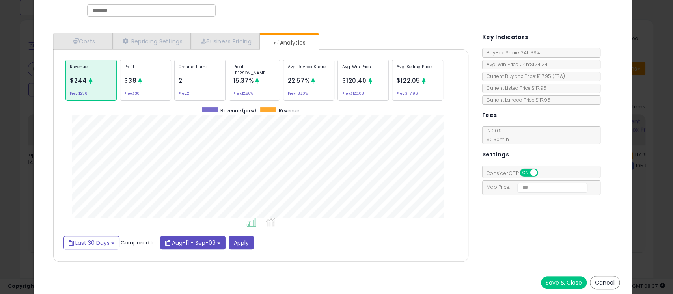 This screenshot has width=673, height=294. Describe the element at coordinates (407, 93) in the screenshot. I see `small: Prev: $117.96` at that location.